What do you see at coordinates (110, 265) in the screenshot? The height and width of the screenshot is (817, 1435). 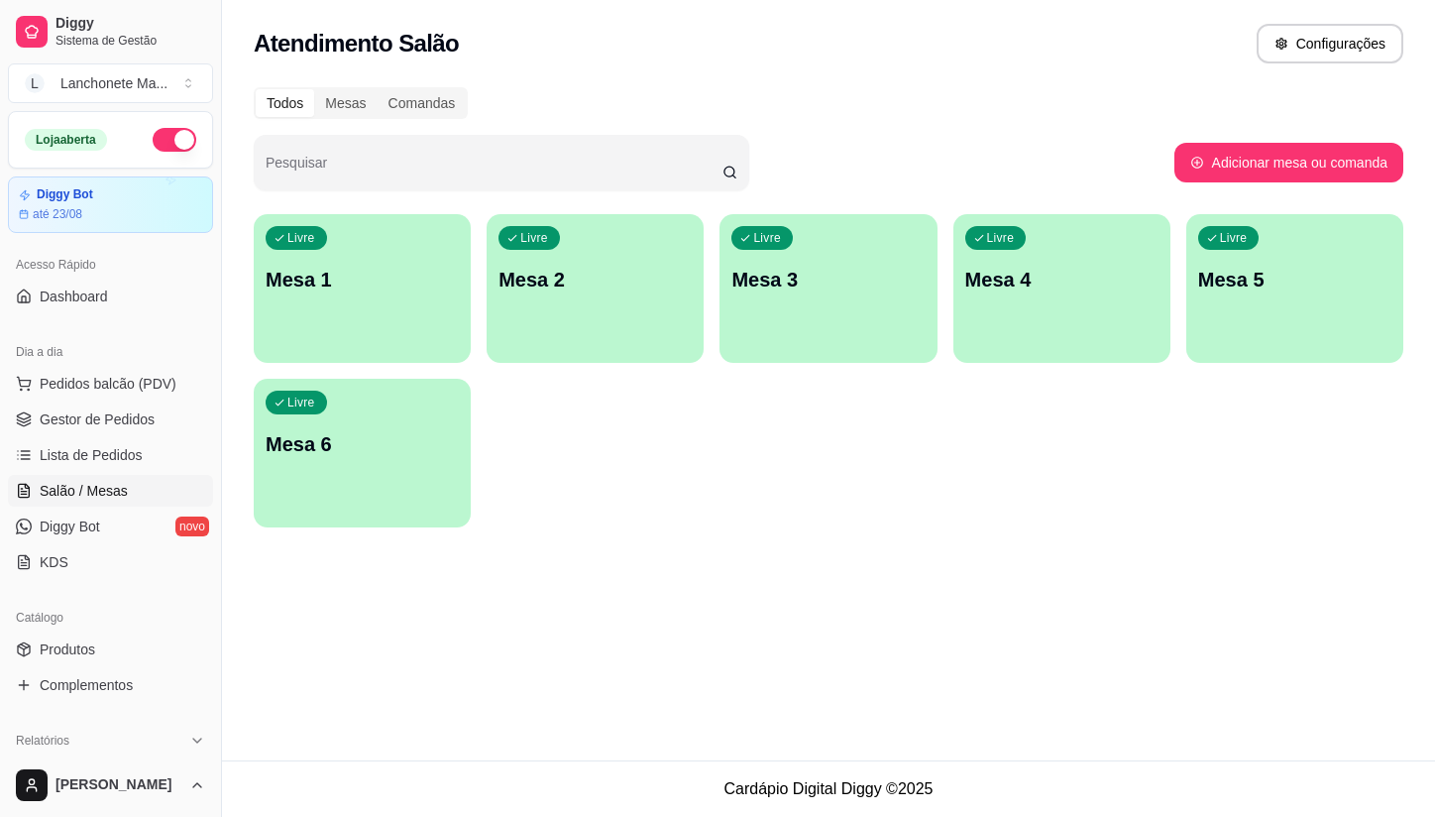 I see `div: Acesso Rápido` at bounding box center [110, 265].